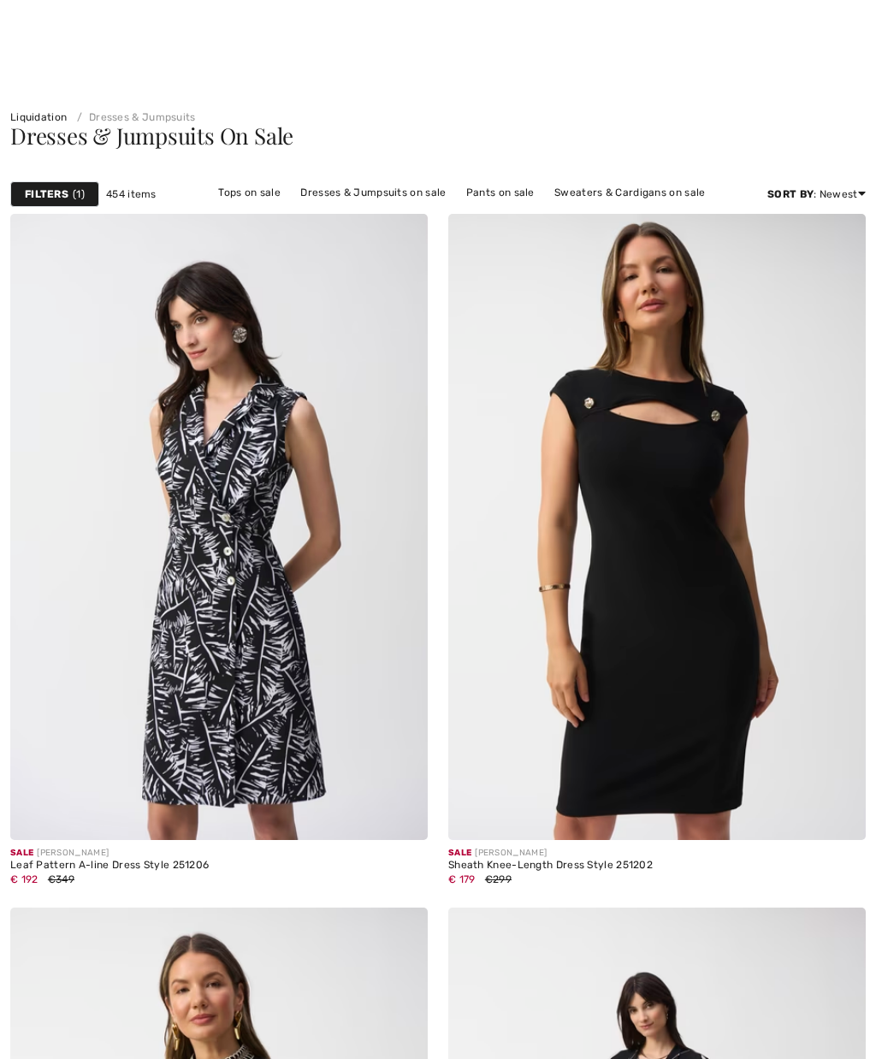 This screenshot has height=1059, width=876. What do you see at coordinates (361, 215) in the screenshot?
I see `a: Jackets & Blazers on sale` at bounding box center [361, 215].